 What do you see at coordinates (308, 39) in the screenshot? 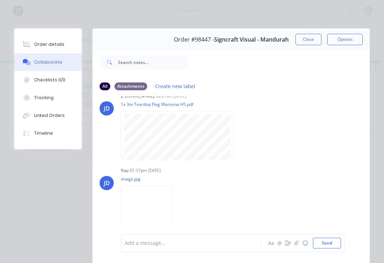
I see `button: Close` at bounding box center [308, 39].